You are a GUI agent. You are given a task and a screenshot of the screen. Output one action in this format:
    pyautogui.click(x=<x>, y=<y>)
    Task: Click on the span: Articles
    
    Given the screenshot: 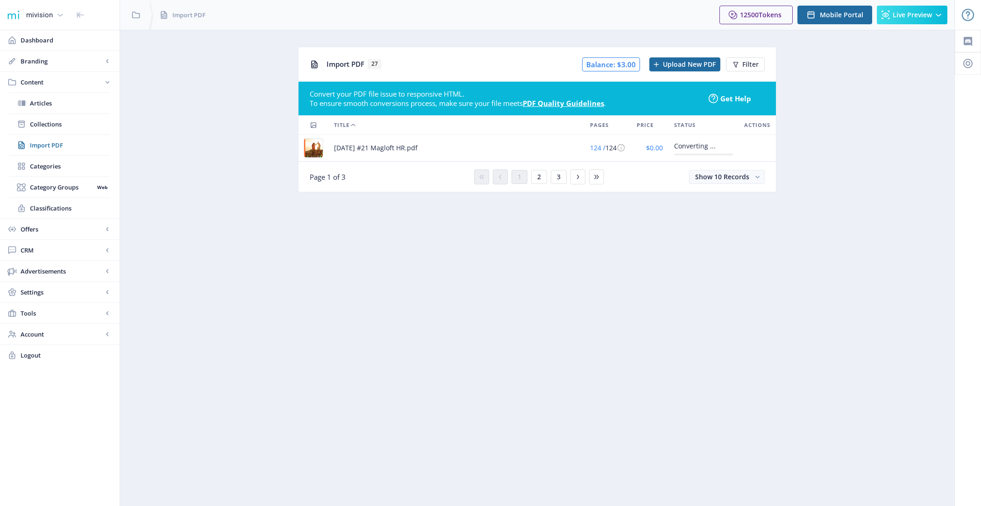 What is the action you would take?
    pyautogui.click(x=70, y=103)
    